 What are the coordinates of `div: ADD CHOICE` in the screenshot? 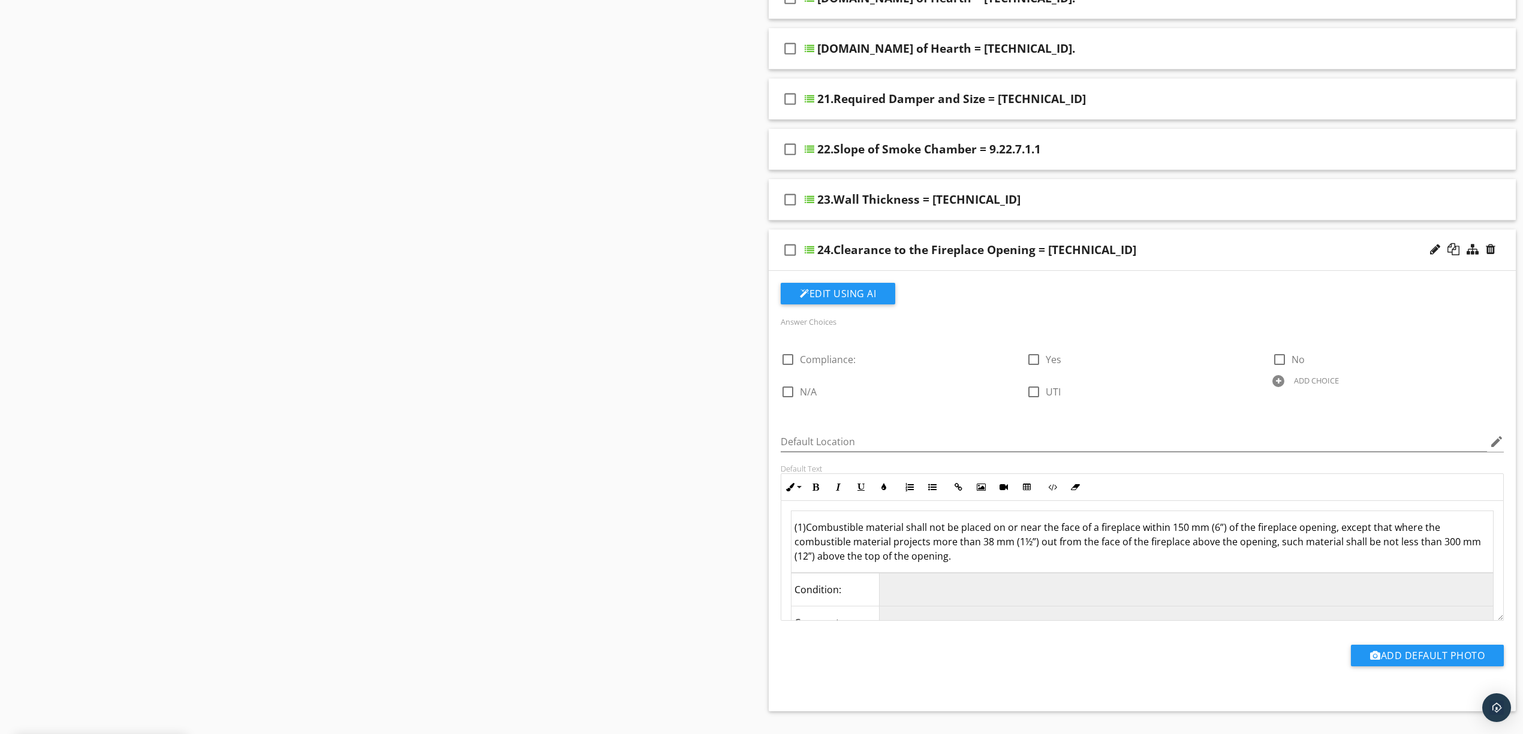 It's located at (1316, 381).